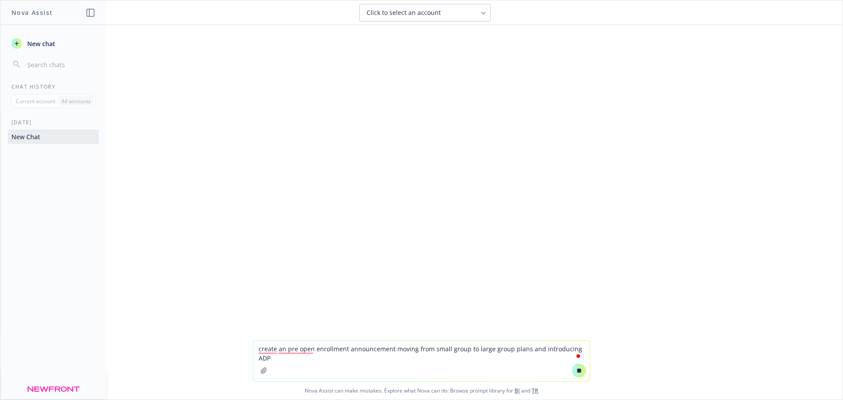  I want to click on div: Chat History, so click(53, 86).